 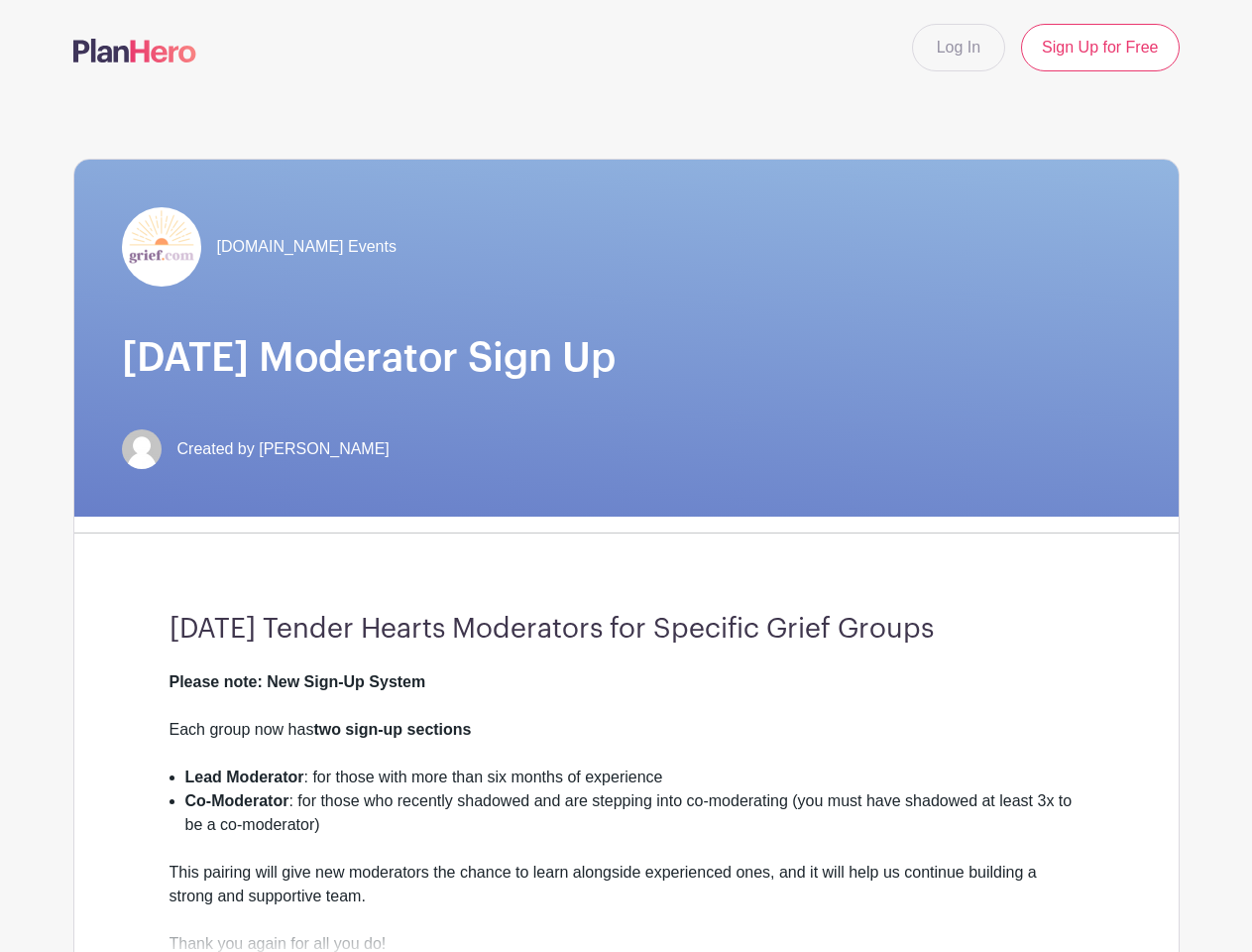 What do you see at coordinates (635, 825) in the screenshot?
I see `li: : for those who recently shadowed and are stepping into co-moderating (you must have shadowed at ...` at bounding box center [635, 825].